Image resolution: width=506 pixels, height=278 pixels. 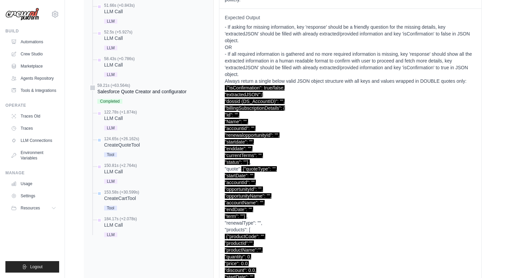 What do you see at coordinates (30, 208) in the screenshot?
I see `span: Resources` at bounding box center [30, 208].